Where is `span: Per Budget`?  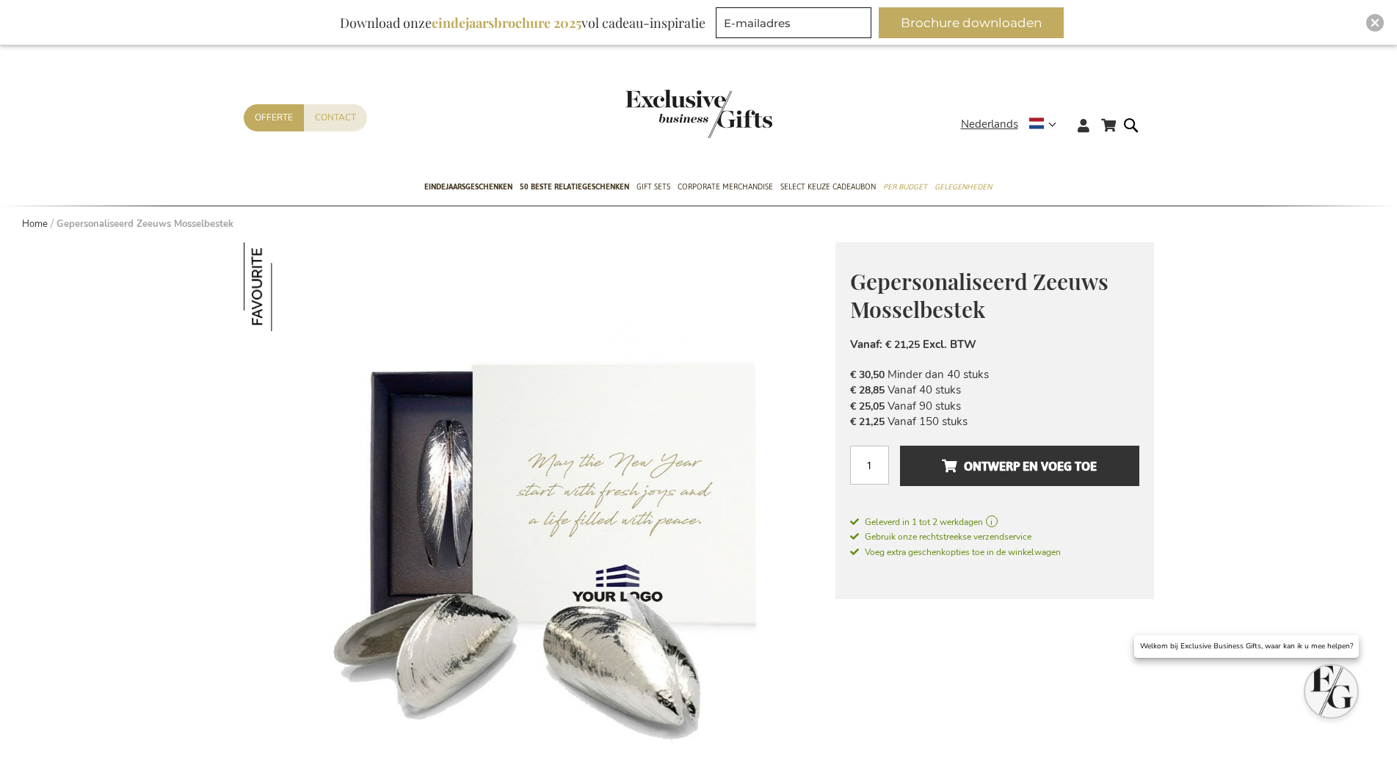 span: Per Budget is located at coordinates (905, 186).